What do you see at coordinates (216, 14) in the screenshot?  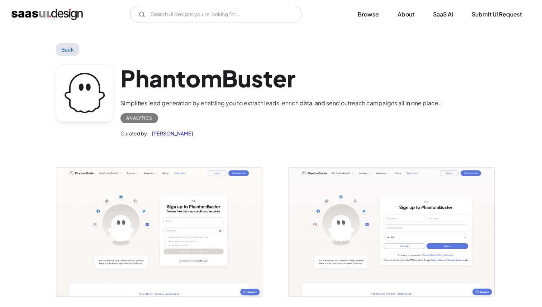 I see `input: Search UI designs you're looking for...` at bounding box center [216, 14].